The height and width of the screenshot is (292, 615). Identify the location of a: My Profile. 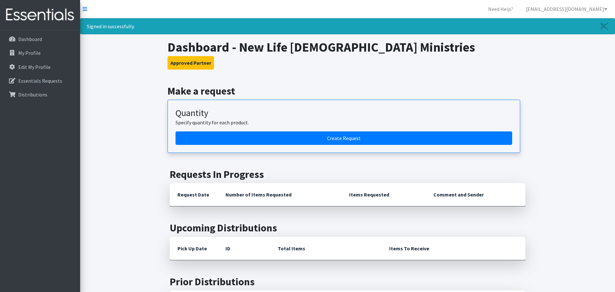
(40, 53).